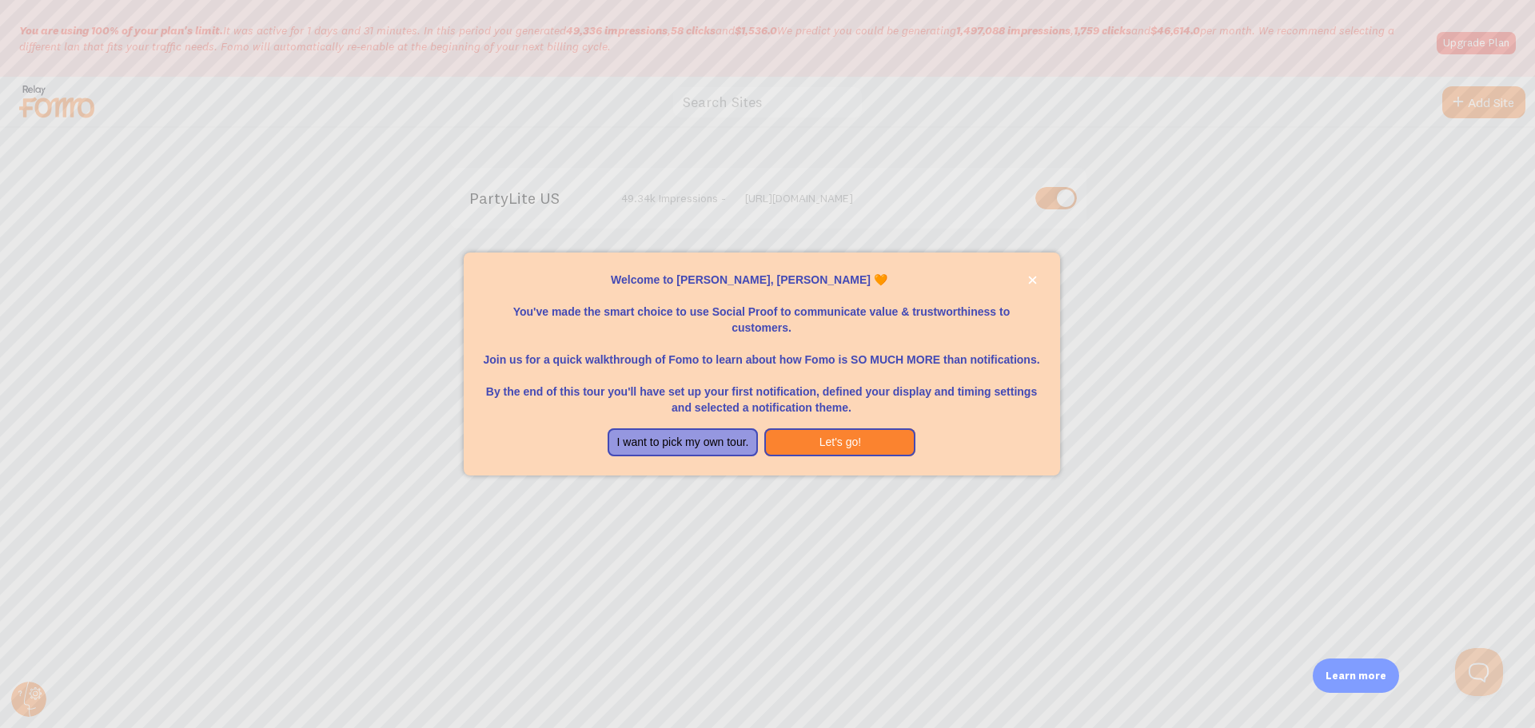 The image size is (1535, 728). I want to click on div: Learn more, so click(1356, 676).